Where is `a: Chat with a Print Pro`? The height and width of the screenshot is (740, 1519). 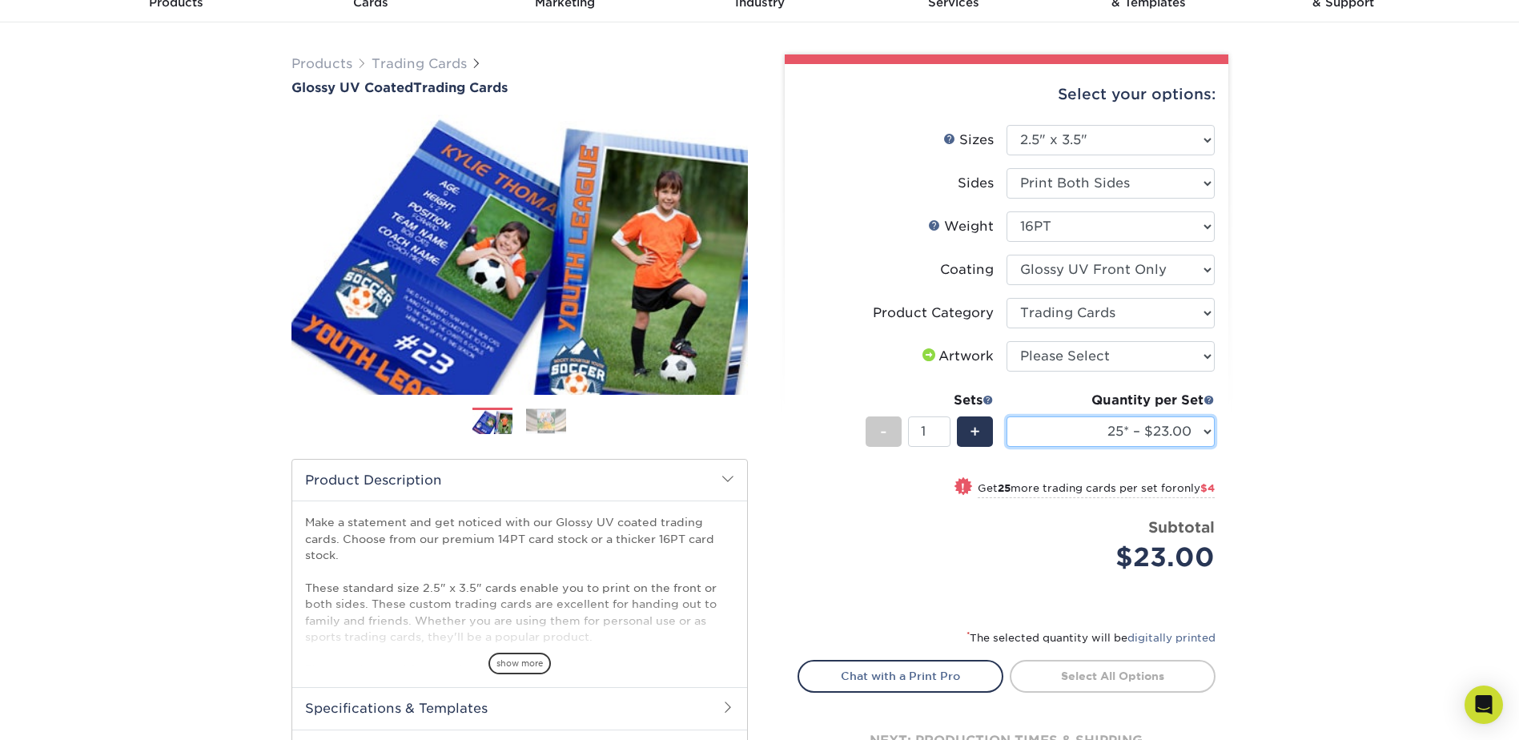
a: Chat with a Print Pro is located at coordinates (900, 676).